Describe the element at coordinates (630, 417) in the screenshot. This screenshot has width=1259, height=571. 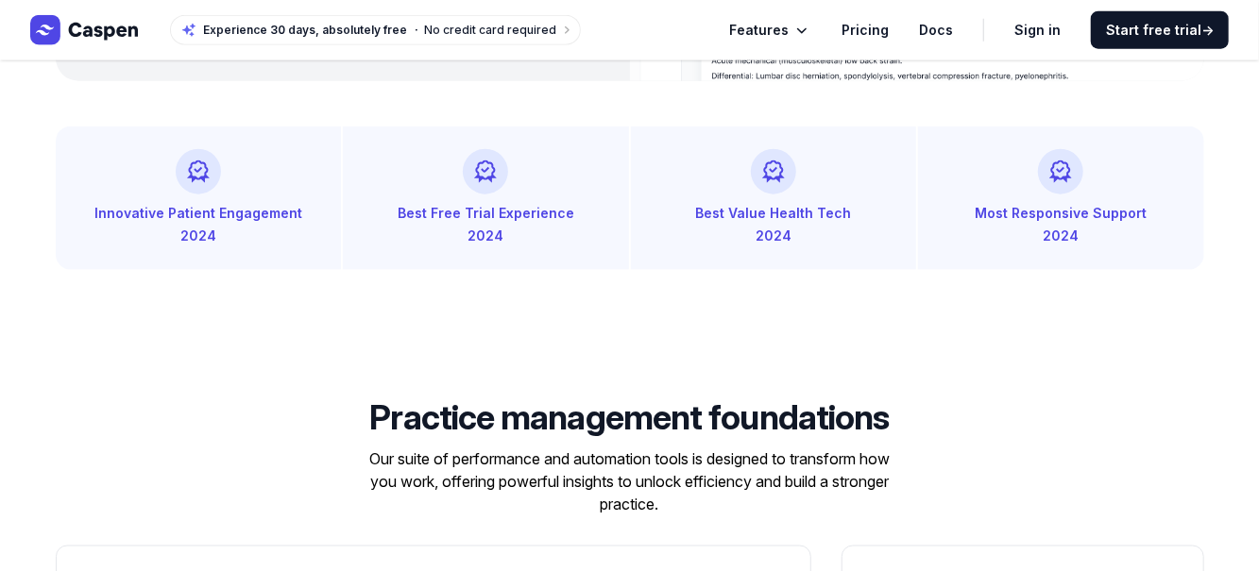
I see `div: Practice management foundations` at that location.